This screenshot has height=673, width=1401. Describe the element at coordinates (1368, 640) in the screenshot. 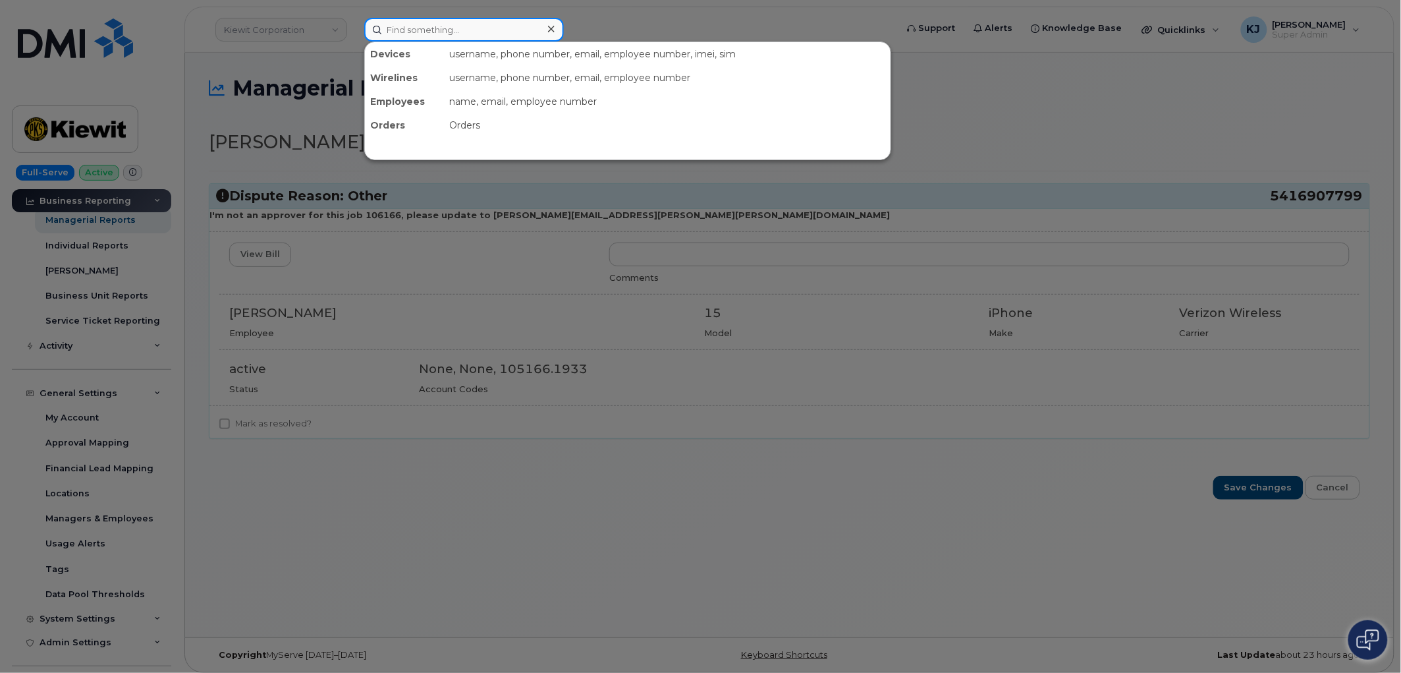

I see `img: Open chat` at that location.